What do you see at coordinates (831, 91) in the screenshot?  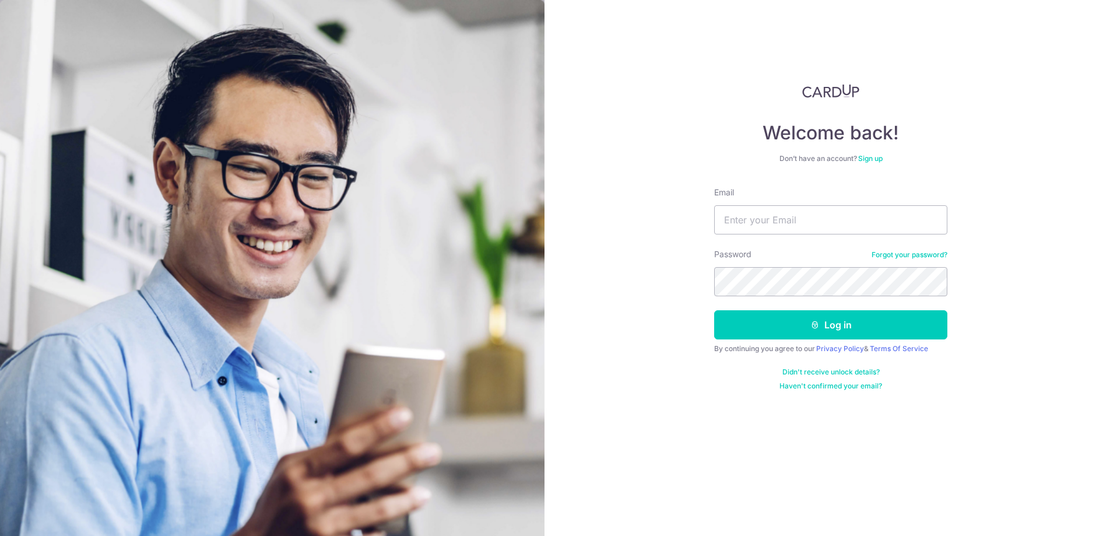 I see `img: CardUp Logo` at bounding box center [831, 91].